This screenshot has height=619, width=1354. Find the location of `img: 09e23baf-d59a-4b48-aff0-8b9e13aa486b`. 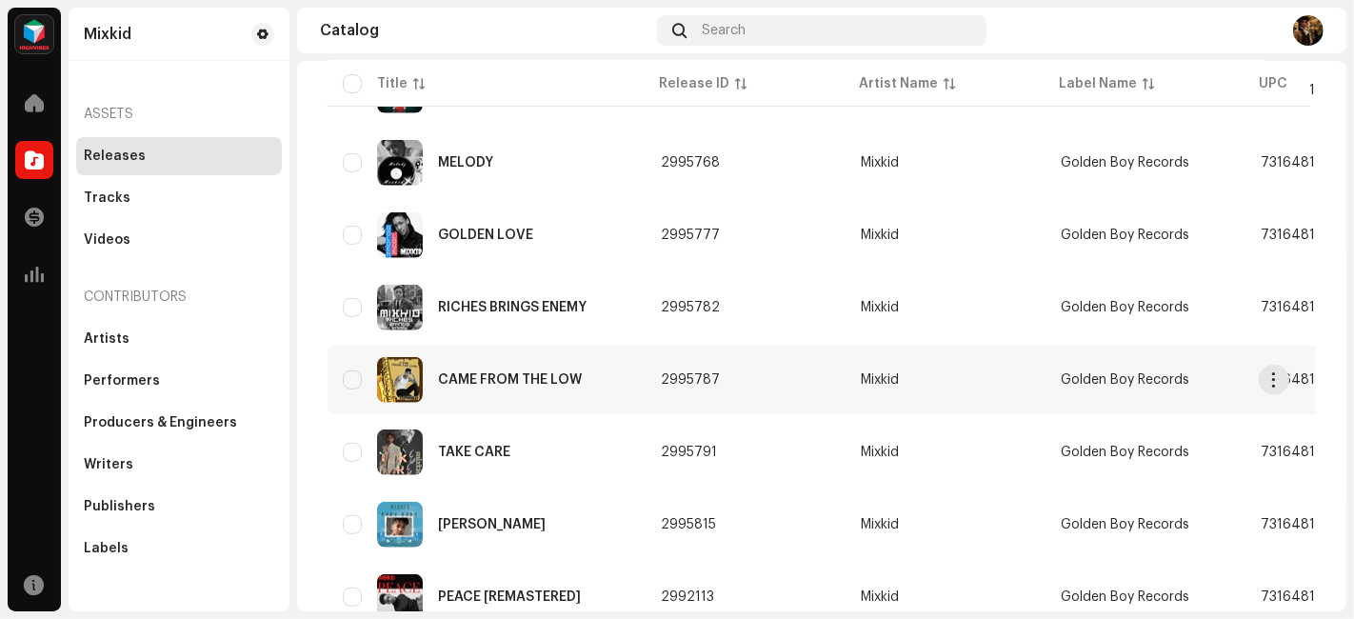

img: 09e23baf-d59a-4b48-aff0-8b9e13aa486b is located at coordinates (1309, 30).